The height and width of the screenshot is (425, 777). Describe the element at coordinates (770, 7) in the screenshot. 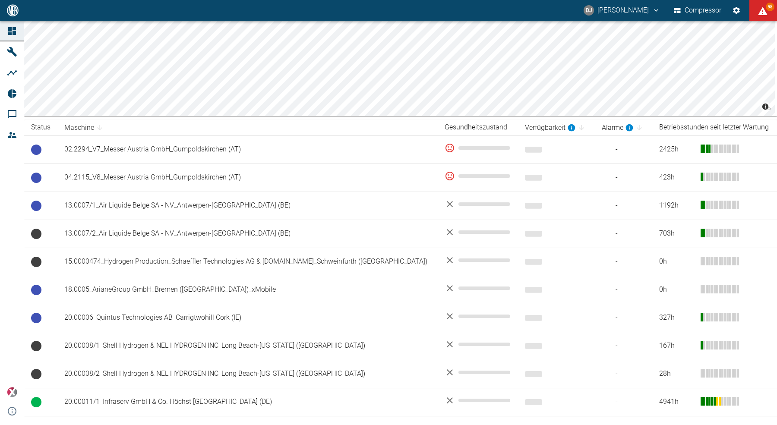

I see `span: 98` at that location.